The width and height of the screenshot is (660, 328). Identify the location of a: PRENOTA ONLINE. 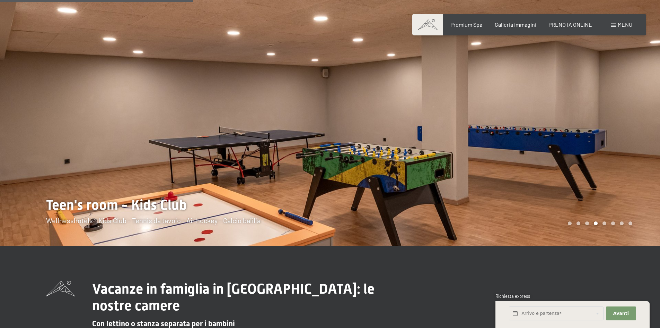
(571, 24).